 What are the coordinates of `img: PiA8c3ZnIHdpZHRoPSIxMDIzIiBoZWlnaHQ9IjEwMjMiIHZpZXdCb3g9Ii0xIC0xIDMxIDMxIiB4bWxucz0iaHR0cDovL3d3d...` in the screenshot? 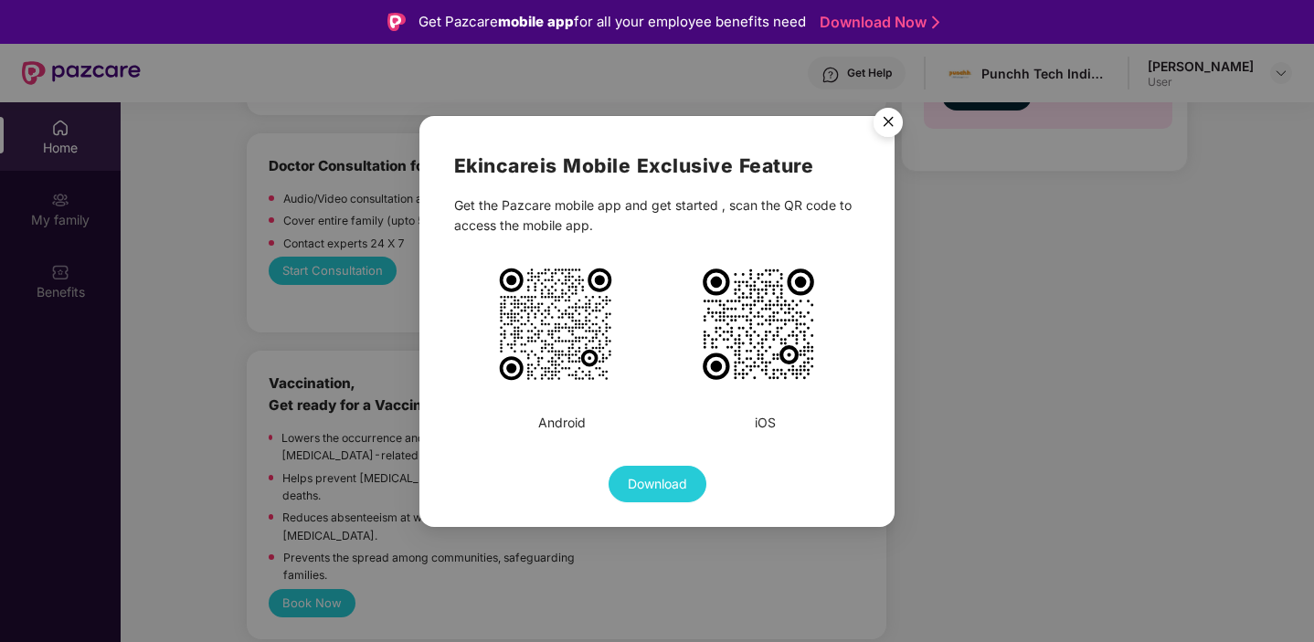 It's located at (759, 324).